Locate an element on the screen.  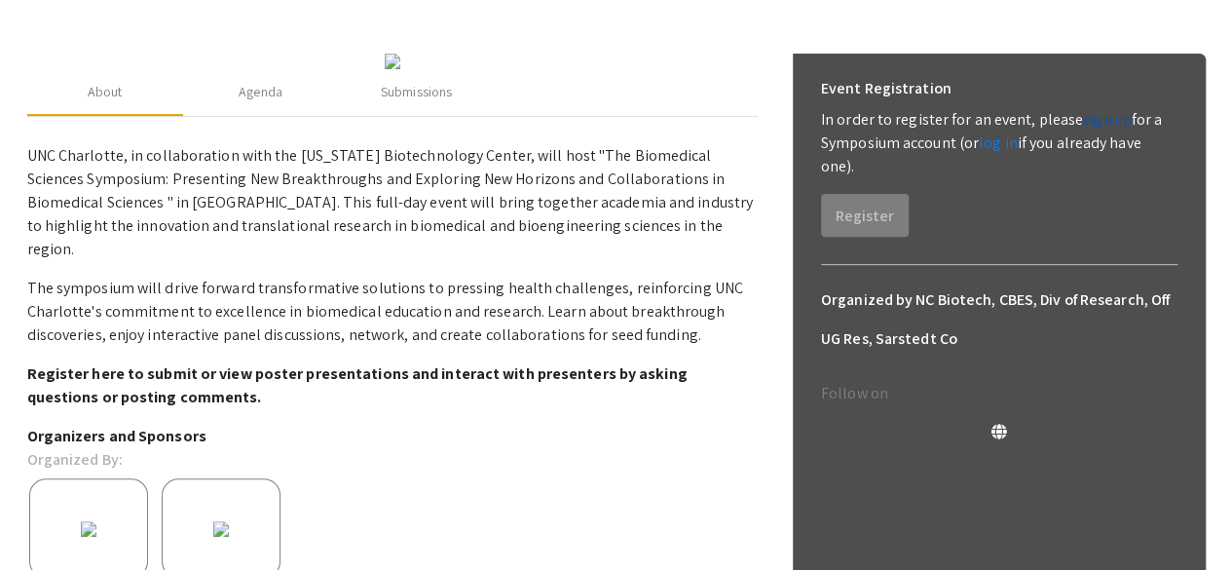
a: sign up is located at coordinates (1107, 119).